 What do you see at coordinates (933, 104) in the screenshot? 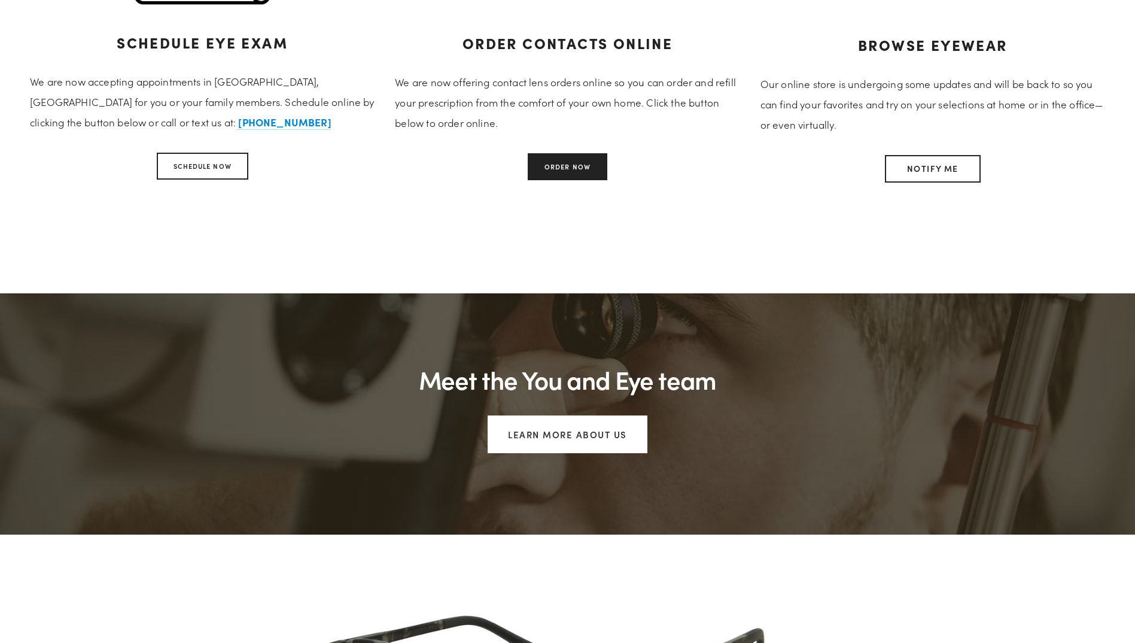
I see `p: Our online store is undergoing some updates and will be back to so you can find your favorites an...` at bounding box center [933, 104].